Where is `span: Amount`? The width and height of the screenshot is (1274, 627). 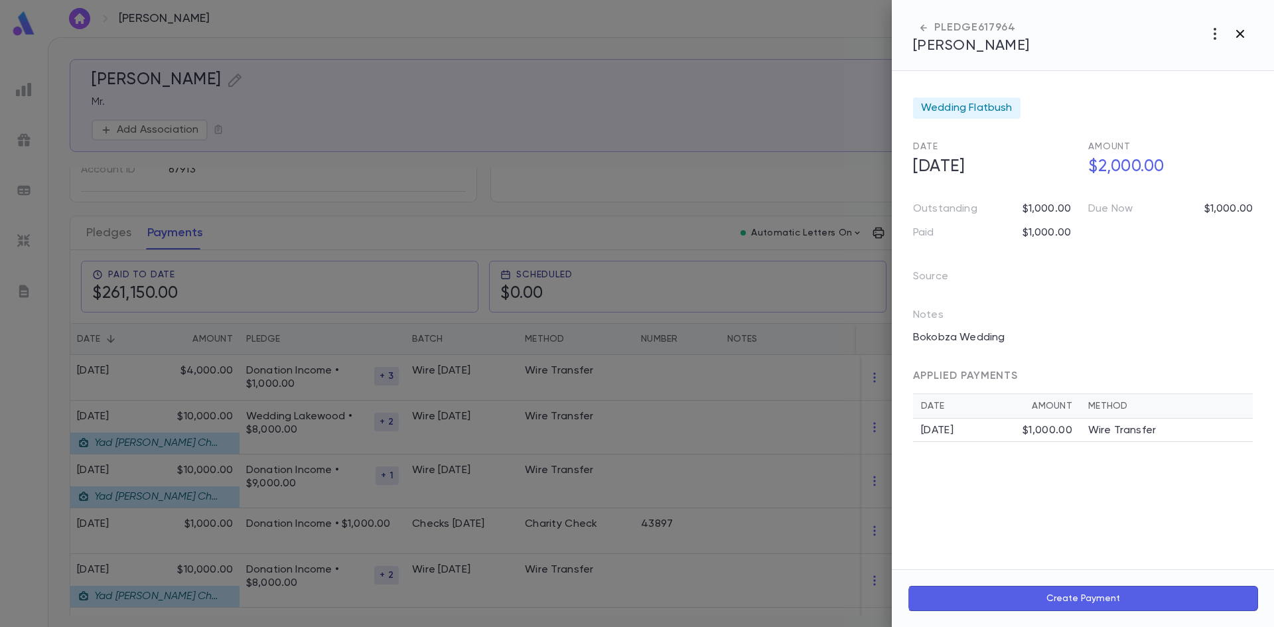
span: Amount is located at coordinates (1109, 147).